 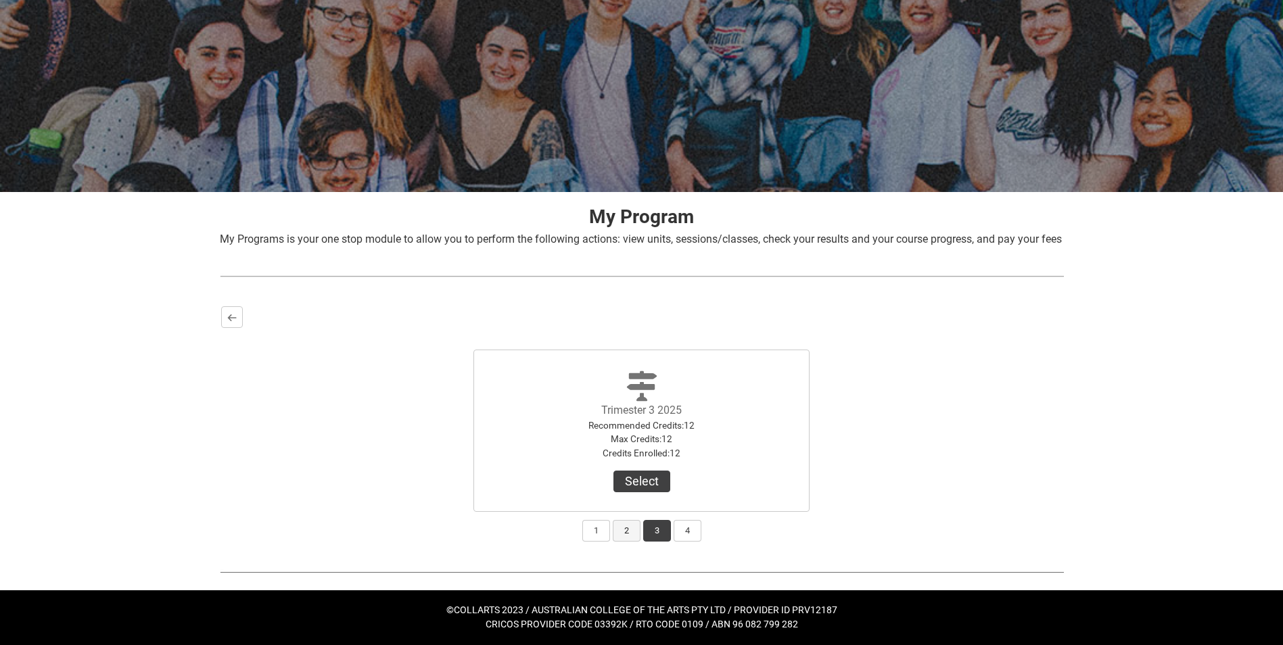 What do you see at coordinates (641, 410) in the screenshot?
I see `label: Trimester 3 2025` at bounding box center [641, 410].